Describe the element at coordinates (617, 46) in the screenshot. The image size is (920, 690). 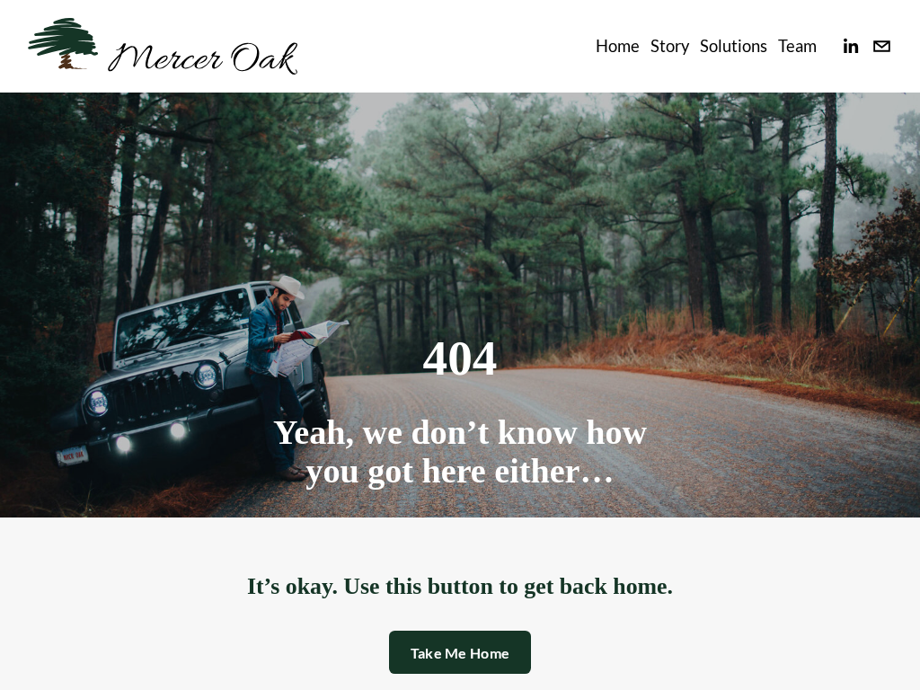
I see `a: Home` at that location.